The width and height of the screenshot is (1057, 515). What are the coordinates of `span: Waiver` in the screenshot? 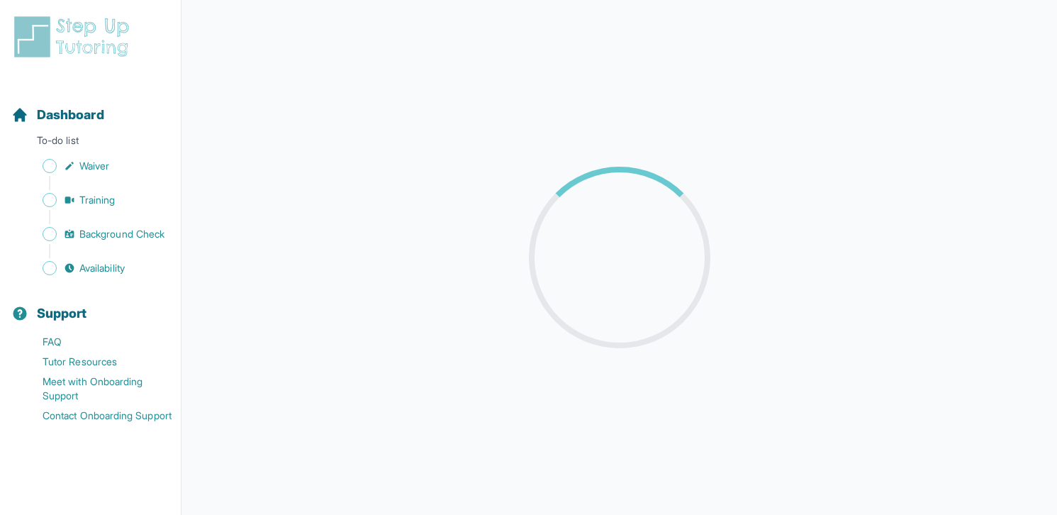 It's located at (94, 166).